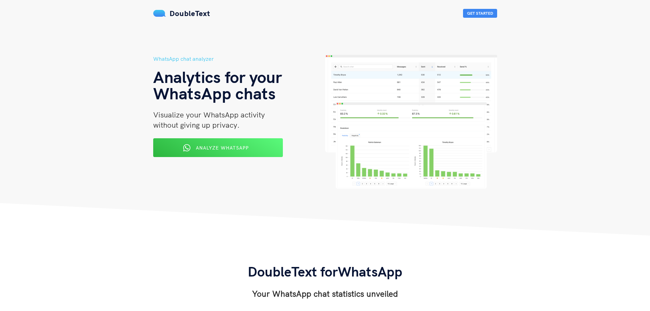 This screenshot has height=311, width=650. What do you see at coordinates (222, 148) in the screenshot?
I see `span: Analyze WhatsApp` at bounding box center [222, 148].